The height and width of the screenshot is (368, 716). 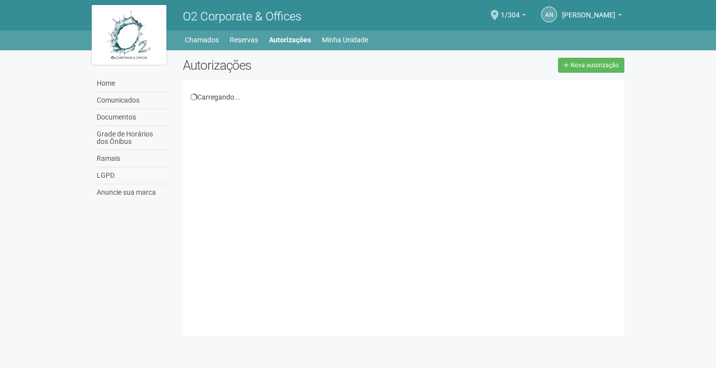 What do you see at coordinates (404, 97) in the screenshot?
I see `div: Carregando...` at bounding box center [404, 97].